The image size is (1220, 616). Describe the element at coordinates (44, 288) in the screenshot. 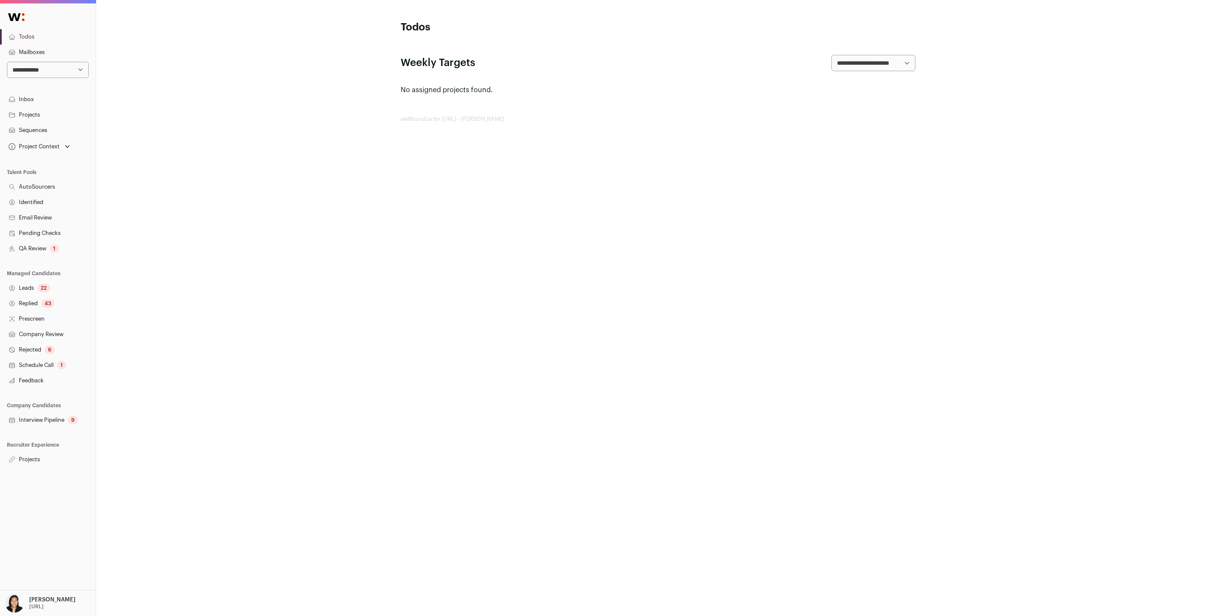

I see `div: 22` at that location.